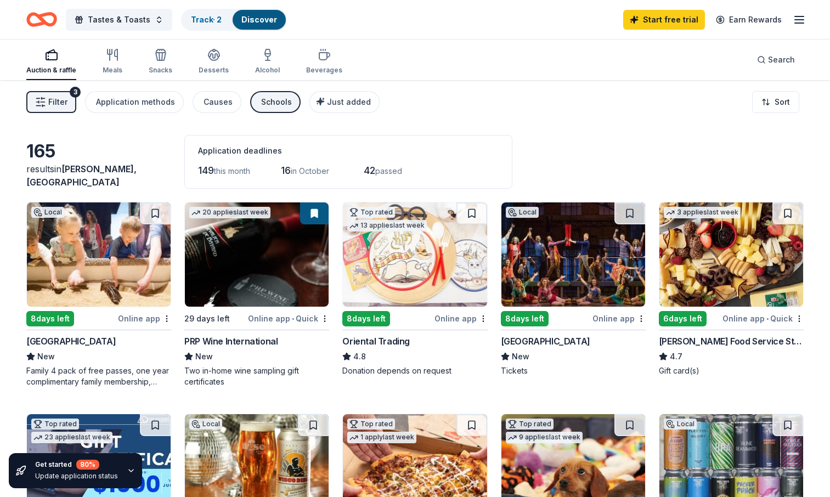 The width and height of the screenshot is (830, 497). I want to click on a: Start free trial, so click(663, 20).